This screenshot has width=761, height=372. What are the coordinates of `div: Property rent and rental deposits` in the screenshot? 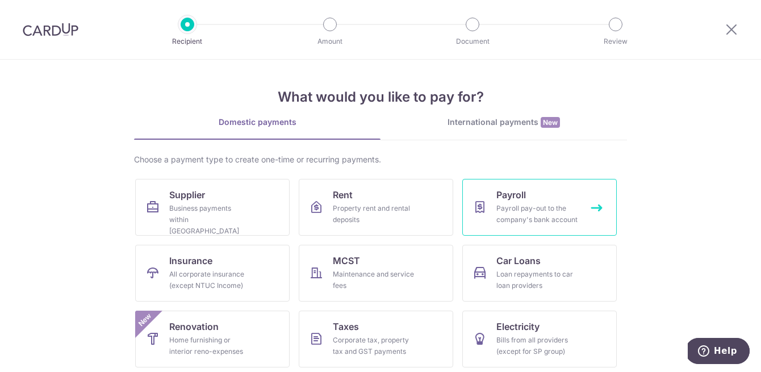 It's located at (374, 214).